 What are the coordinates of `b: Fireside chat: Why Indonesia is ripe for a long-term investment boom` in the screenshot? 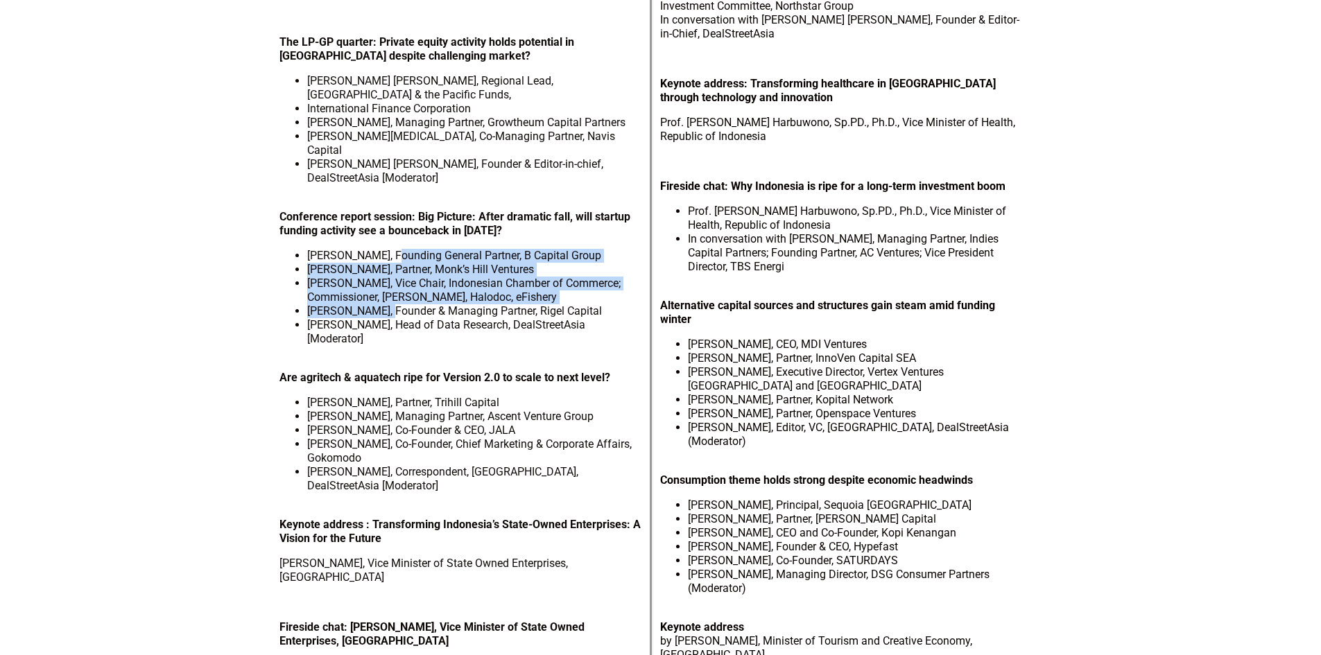 It's located at (833, 186).